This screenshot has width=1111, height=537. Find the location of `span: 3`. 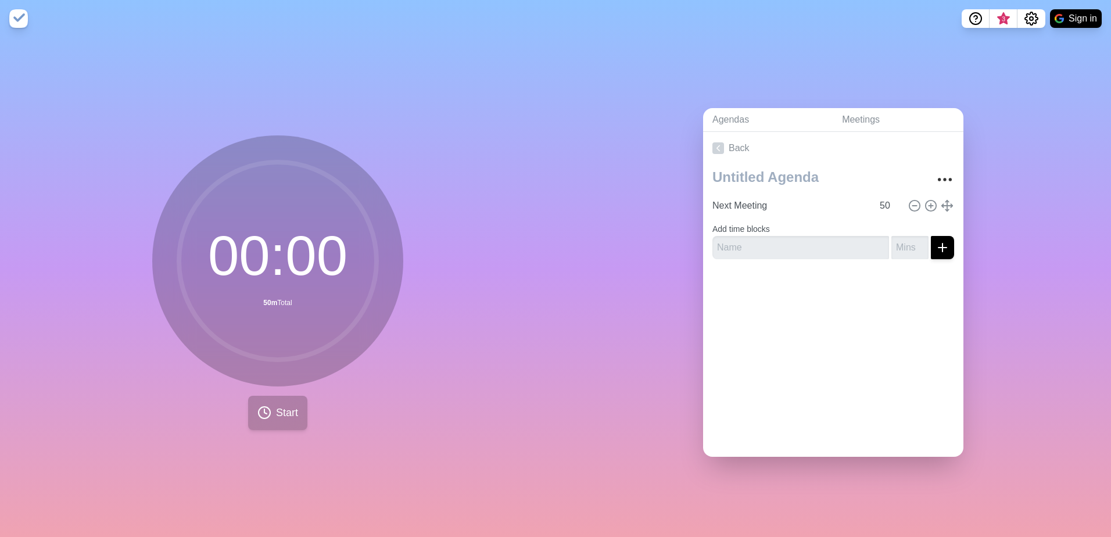

span: 3 is located at coordinates (1004, 19).